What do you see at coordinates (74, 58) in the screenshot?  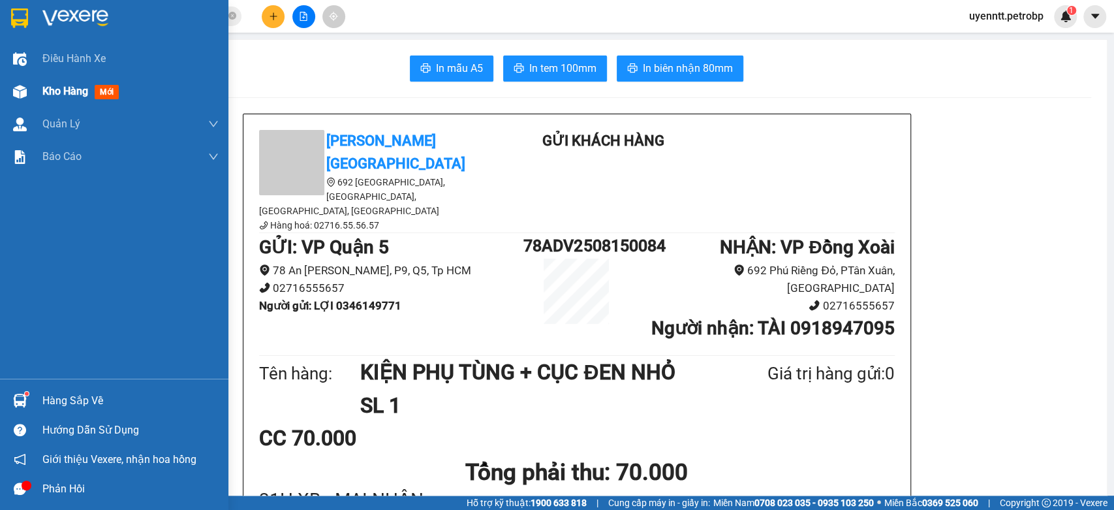 I see `span: Điều hành xe` at bounding box center [74, 58].